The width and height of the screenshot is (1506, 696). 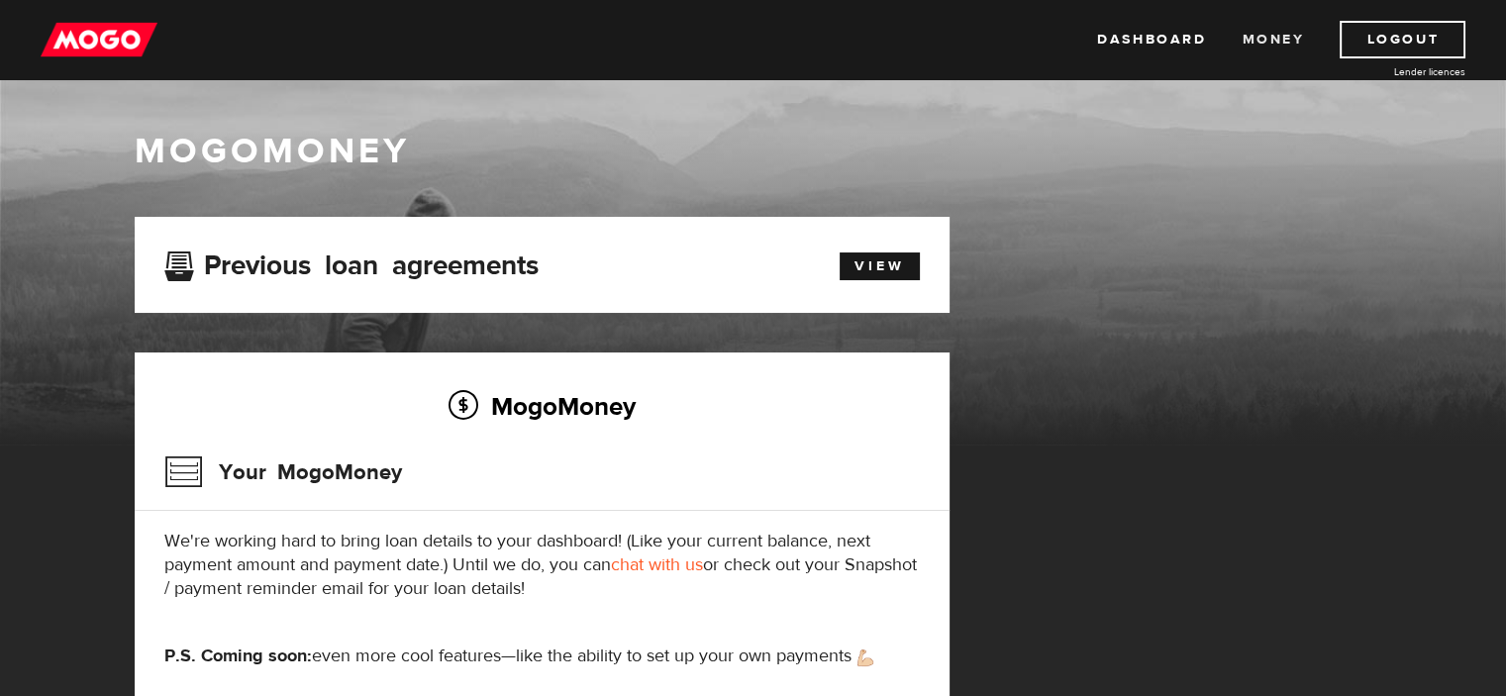 I want to click on h3: Previous loan agreements, so click(x=352, y=262).